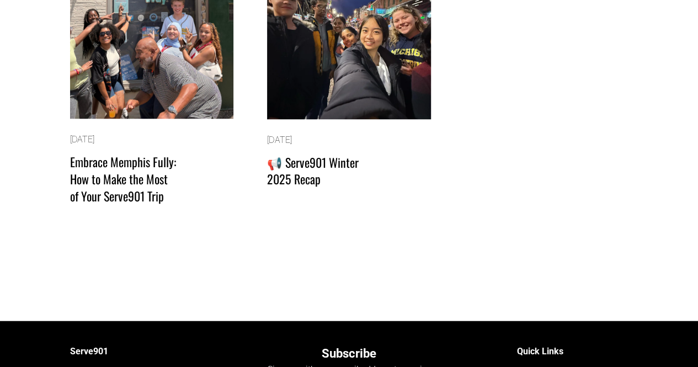  Describe the element at coordinates (123, 179) in the screenshot. I see `a: Embrace Memphis Fully: How to Make the Most of Your Serve901 Trip` at that location.